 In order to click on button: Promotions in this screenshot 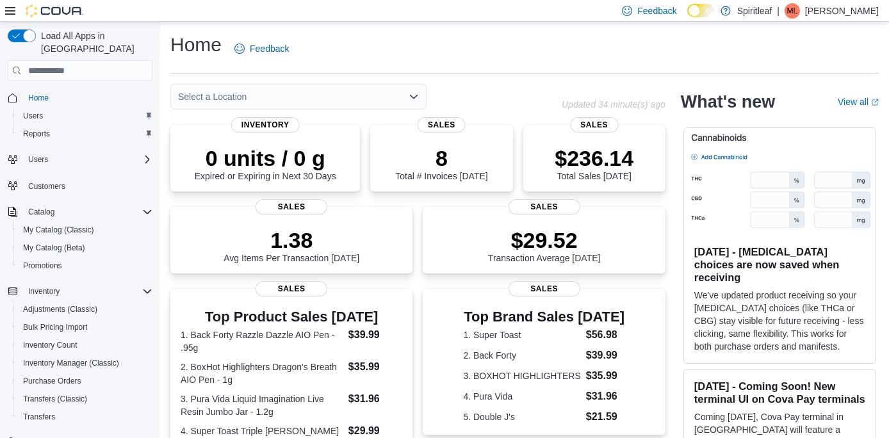, I will do `click(85, 266)`.